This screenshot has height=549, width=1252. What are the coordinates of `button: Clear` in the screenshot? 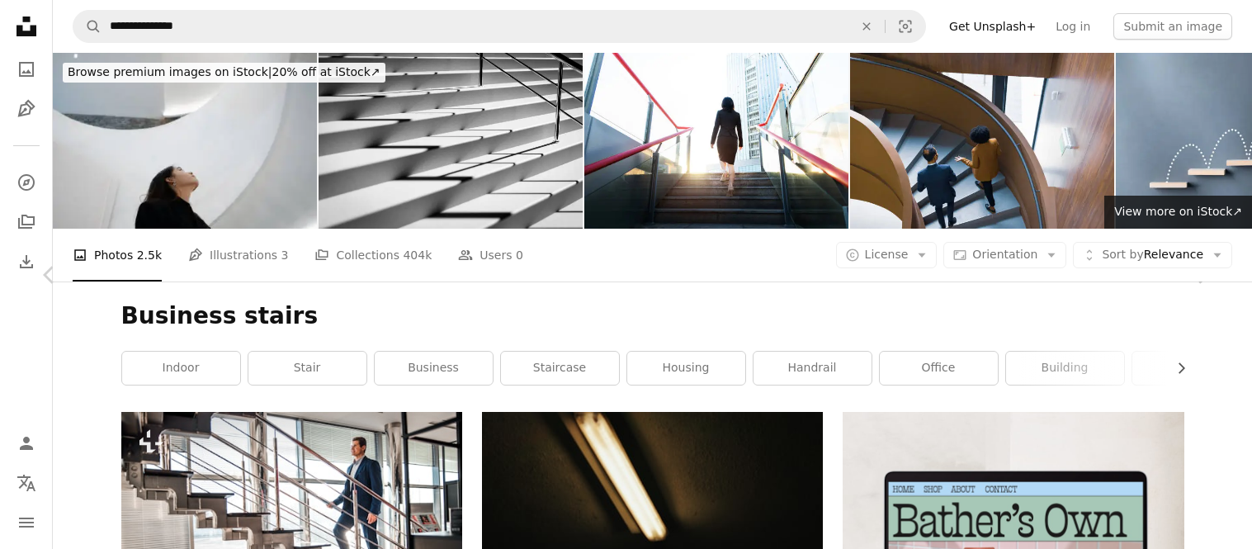 It's located at (867, 26).